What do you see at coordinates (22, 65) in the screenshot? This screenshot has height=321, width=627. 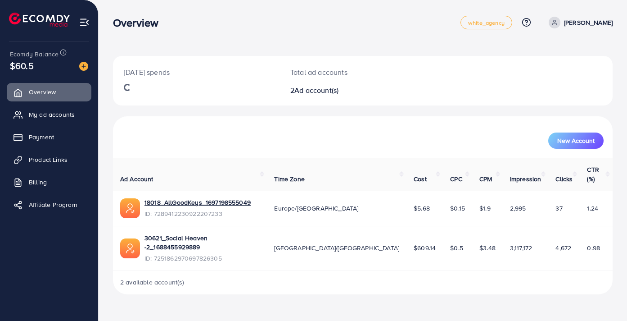 I see `span: $60.5` at bounding box center [22, 65].